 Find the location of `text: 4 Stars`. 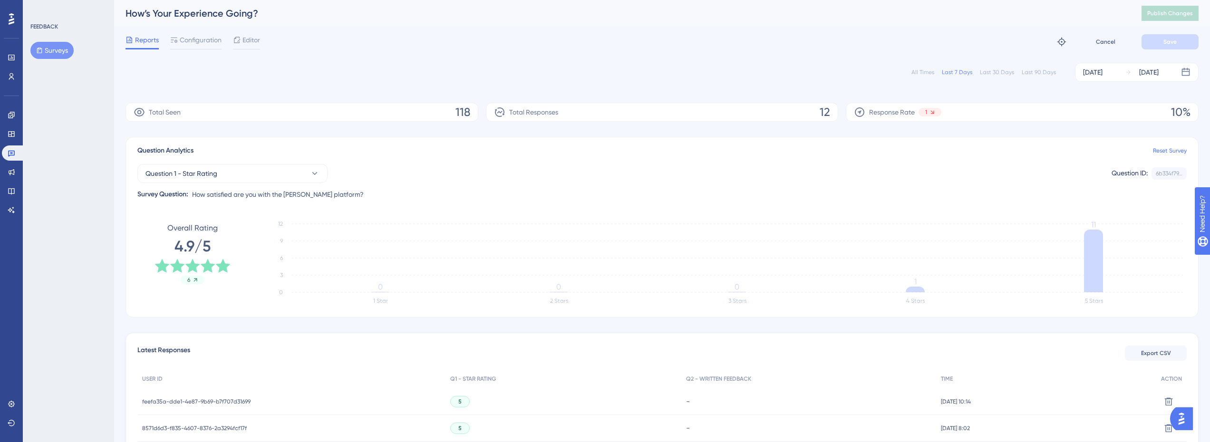

text: 4 Stars is located at coordinates (916, 301).